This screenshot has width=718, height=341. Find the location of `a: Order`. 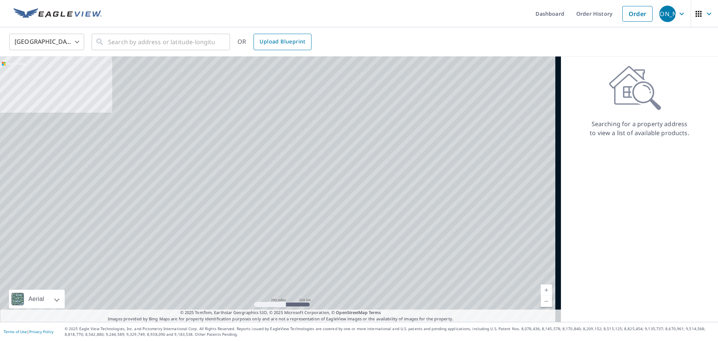

a: Order is located at coordinates (637, 14).